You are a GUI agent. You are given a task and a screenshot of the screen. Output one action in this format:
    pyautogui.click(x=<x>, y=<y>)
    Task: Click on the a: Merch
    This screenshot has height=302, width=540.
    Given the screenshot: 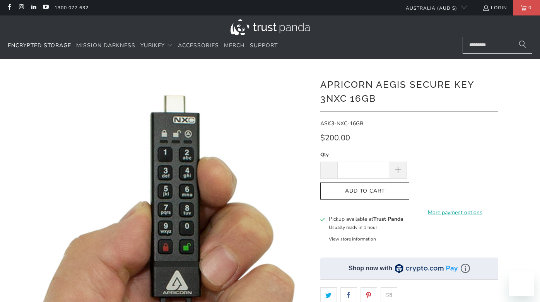 What is the action you would take?
    pyautogui.click(x=234, y=46)
    